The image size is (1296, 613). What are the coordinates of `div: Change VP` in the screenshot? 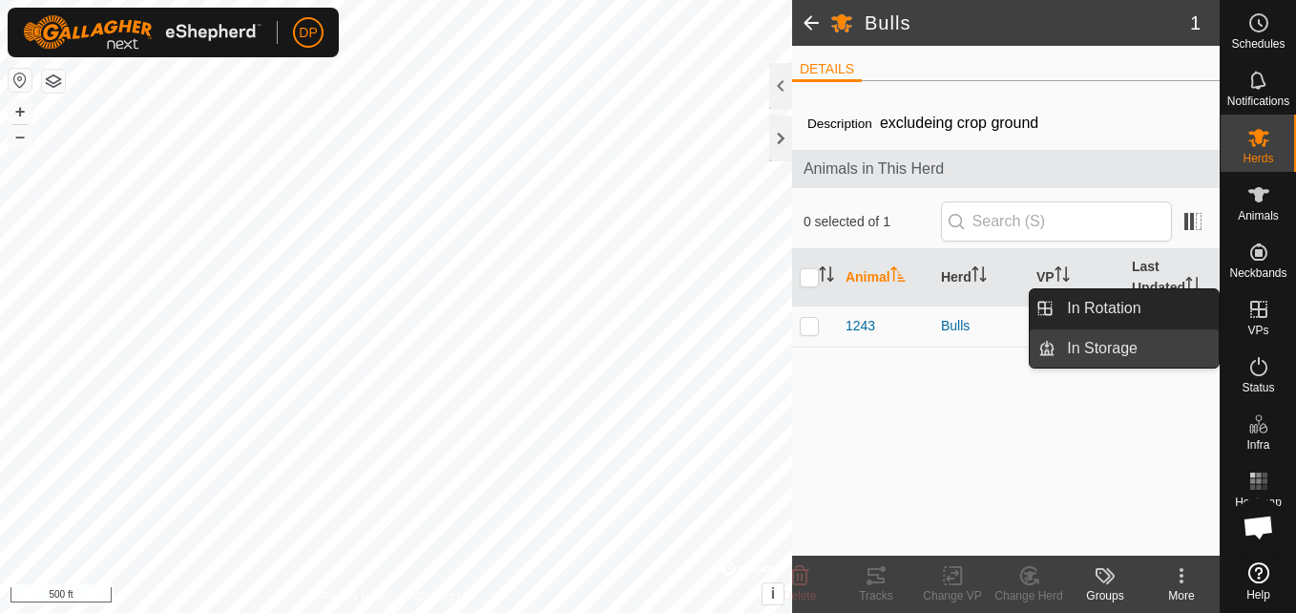 It's located at (953, 596).